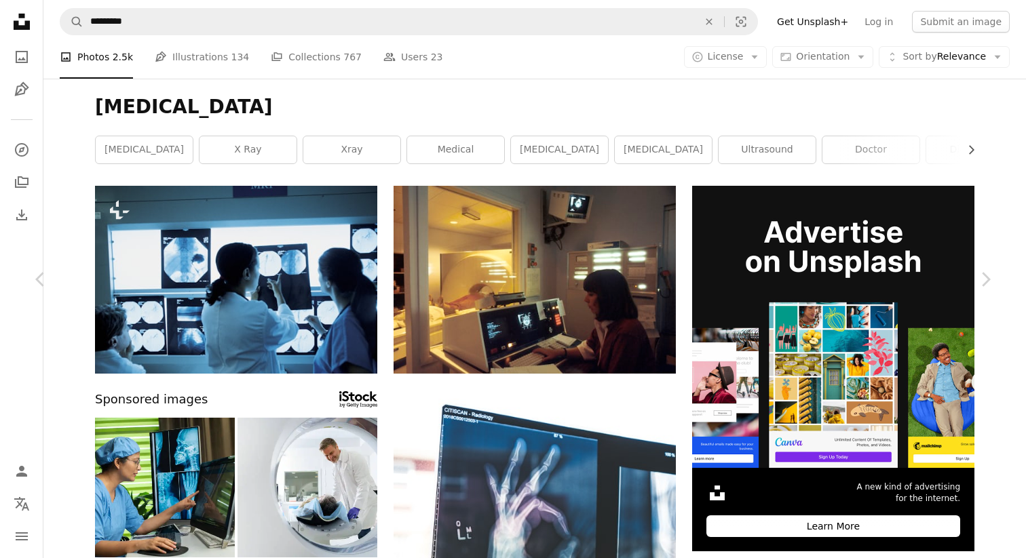 This screenshot has width=1026, height=558. Describe the element at coordinates (944, 57) in the screenshot. I see `span: Relevance` at that location.